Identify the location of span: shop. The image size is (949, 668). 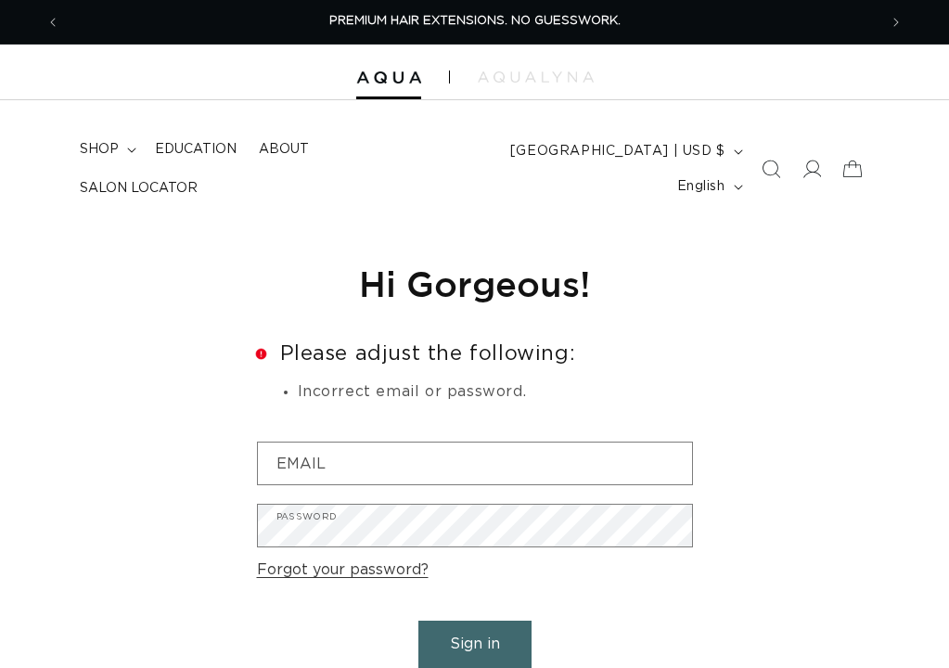
(99, 149).